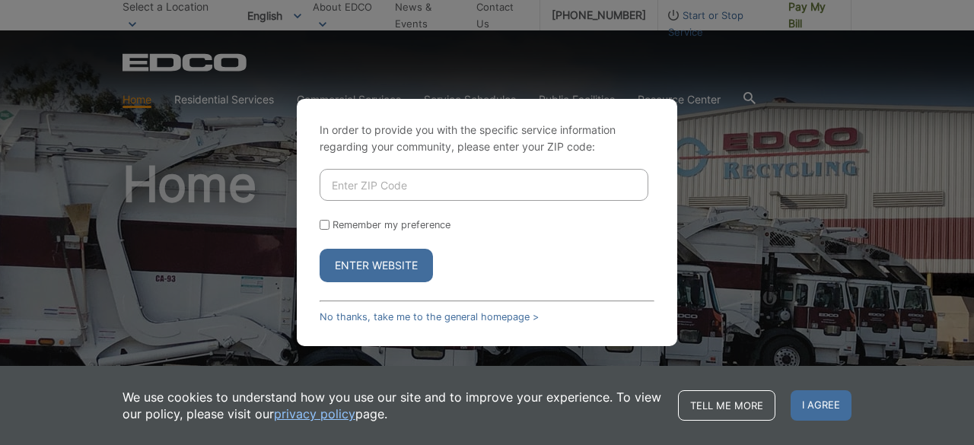 The image size is (974, 445). Describe the element at coordinates (821, 406) in the screenshot. I see `span: I agree` at that location.